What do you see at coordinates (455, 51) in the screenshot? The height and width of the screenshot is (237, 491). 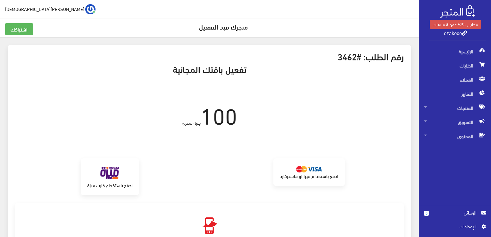 I see `span: الرئيسية` at bounding box center [455, 51].